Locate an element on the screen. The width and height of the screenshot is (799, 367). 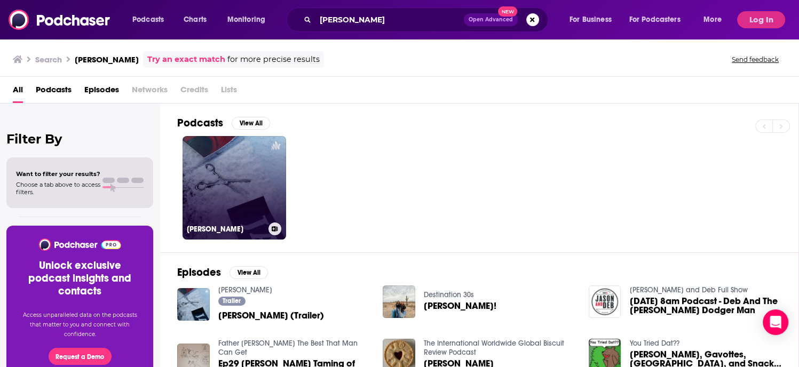
span: Trailer is located at coordinates (232, 301).